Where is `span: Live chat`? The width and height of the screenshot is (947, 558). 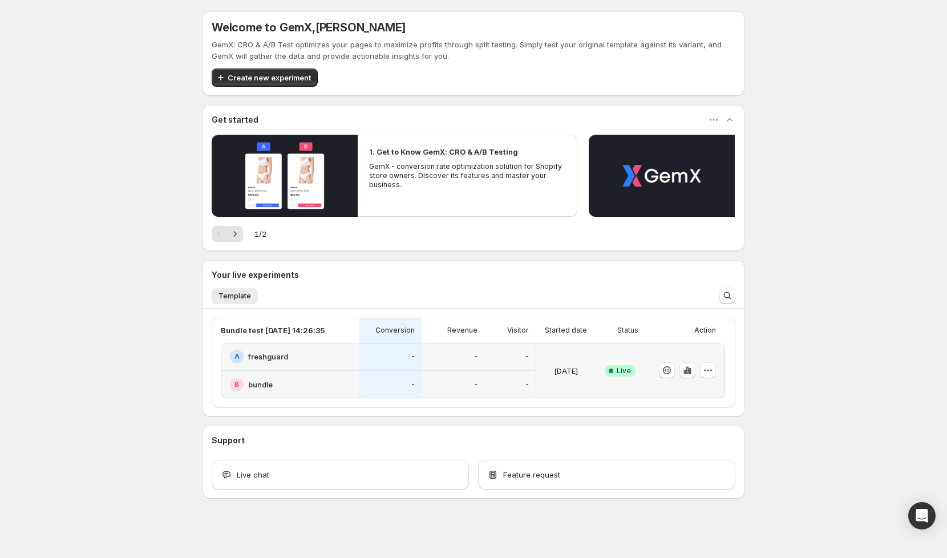
span: Live chat is located at coordinates (253, 475).